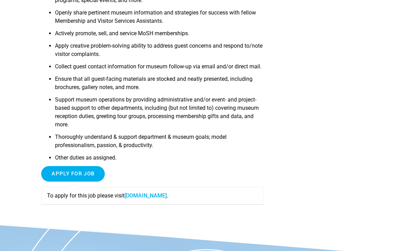 This screenshot has height=251, width=413. Describe the element at coordinates (73, 174) in the screenshot. I see `input: Apply for job` at that location.